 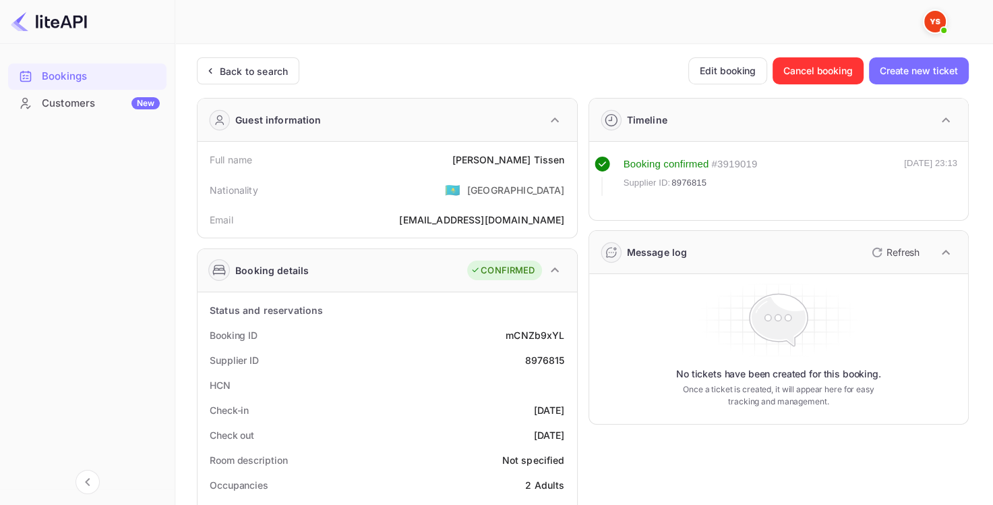 I want to click on p: No tickets have been created for this booking., so click(x=779, y=374).